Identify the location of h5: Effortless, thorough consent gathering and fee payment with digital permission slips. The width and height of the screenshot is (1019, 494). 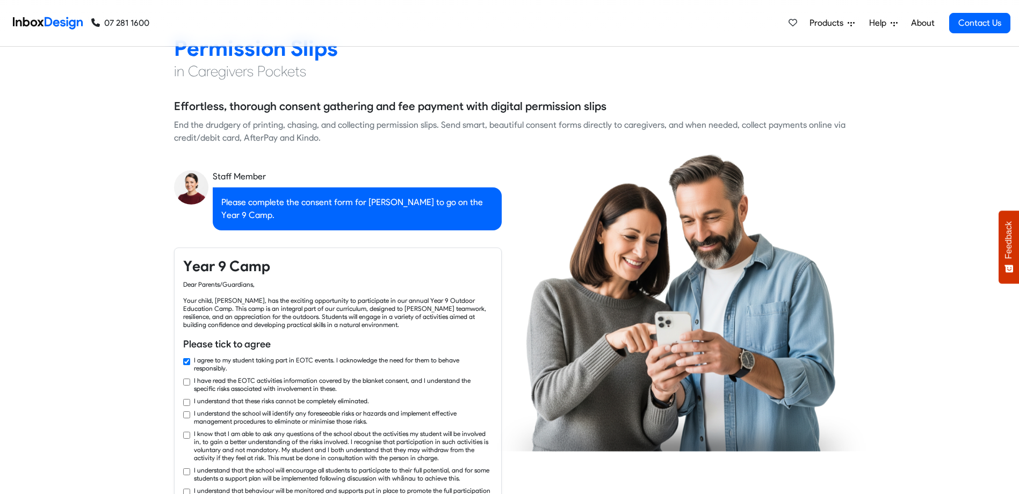
(390, 106).